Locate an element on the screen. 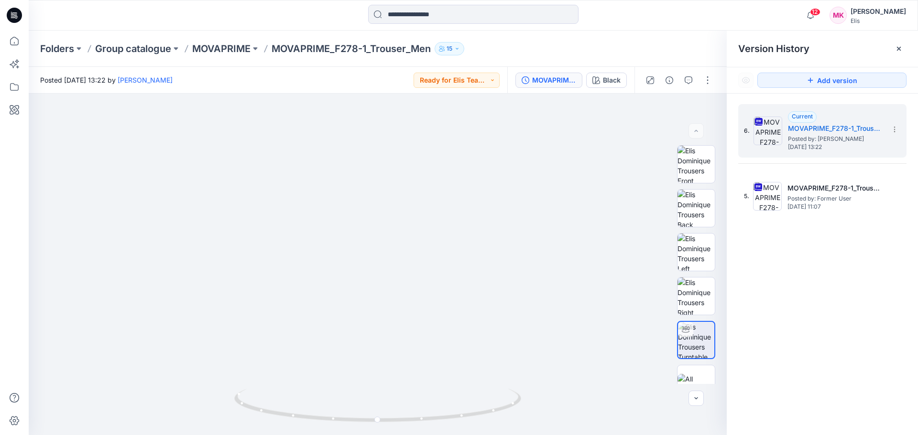 The height and width of the screenshot is (435, 918). button: 15 is located at coordinates (449, 49).